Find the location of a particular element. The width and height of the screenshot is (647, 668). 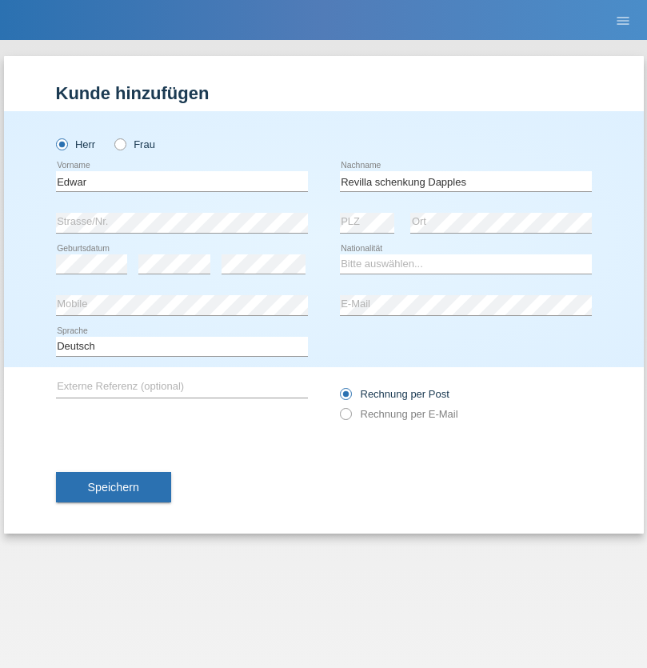

input: Herr is located at coordinates (61, 143).